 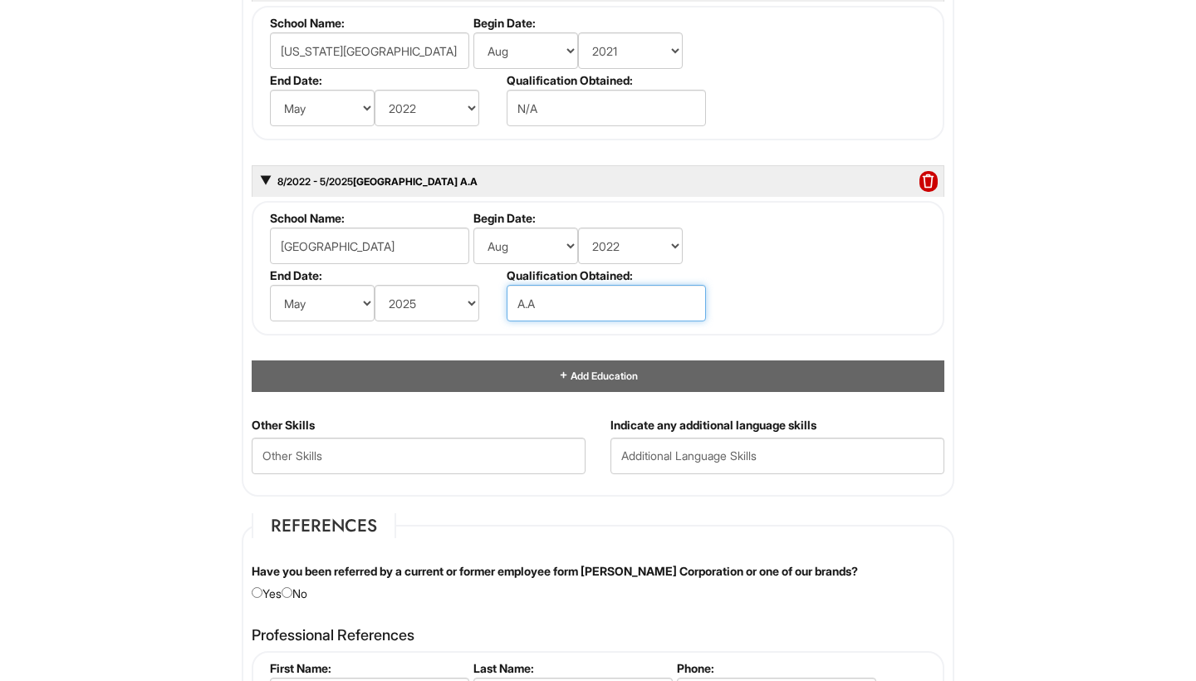 What do you see at coordinates (603, 375) in the screenshot?
I see `span: Add Education` at bounding box center [603, 375].